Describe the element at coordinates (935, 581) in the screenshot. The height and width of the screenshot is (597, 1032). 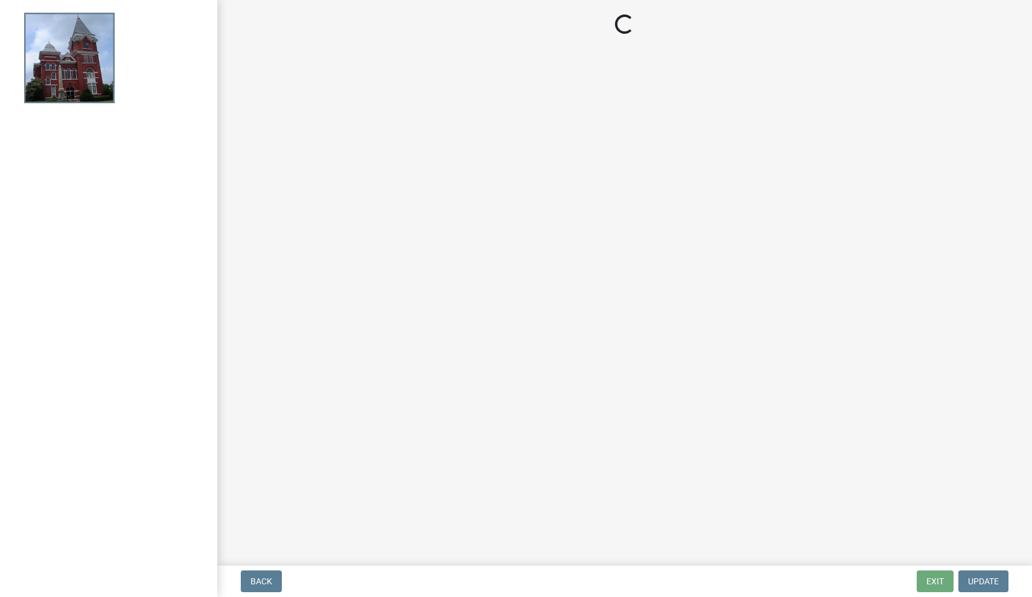
I see `button: Exit` at that location.